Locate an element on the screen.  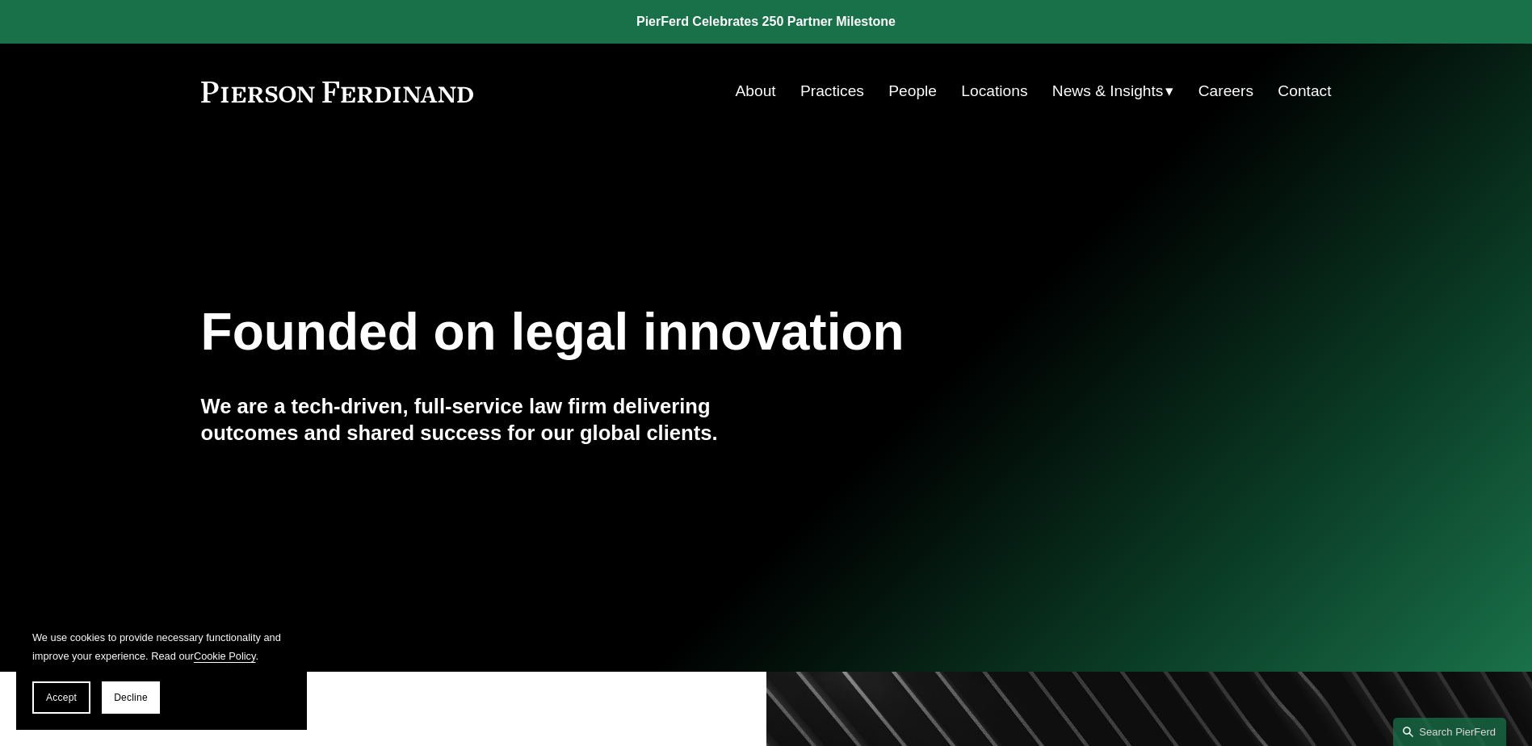
button: Decline is located at coordinates (131, 698).